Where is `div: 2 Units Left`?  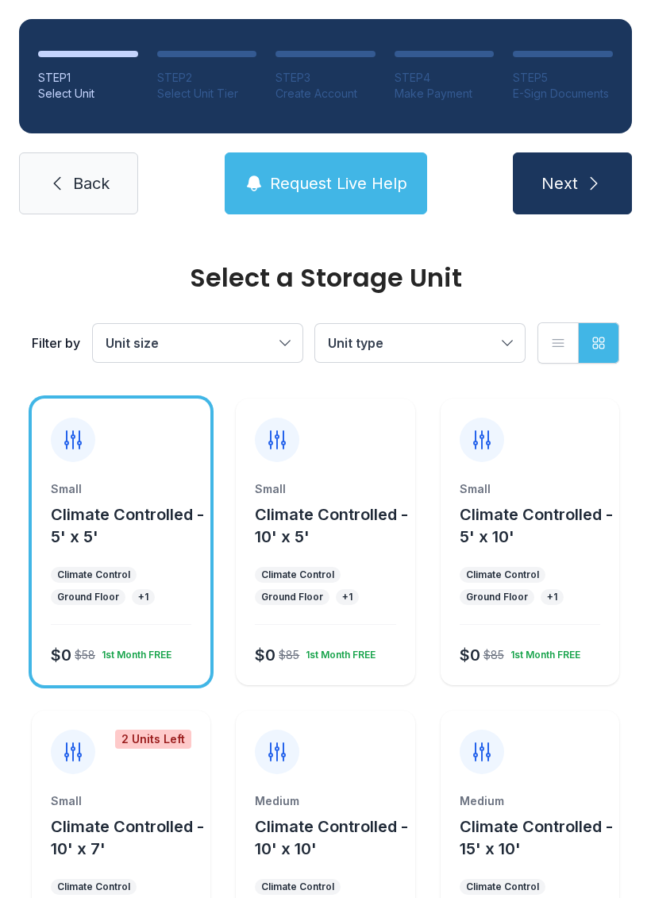 div: 2 Units Left is located at coordinates (153, 739).